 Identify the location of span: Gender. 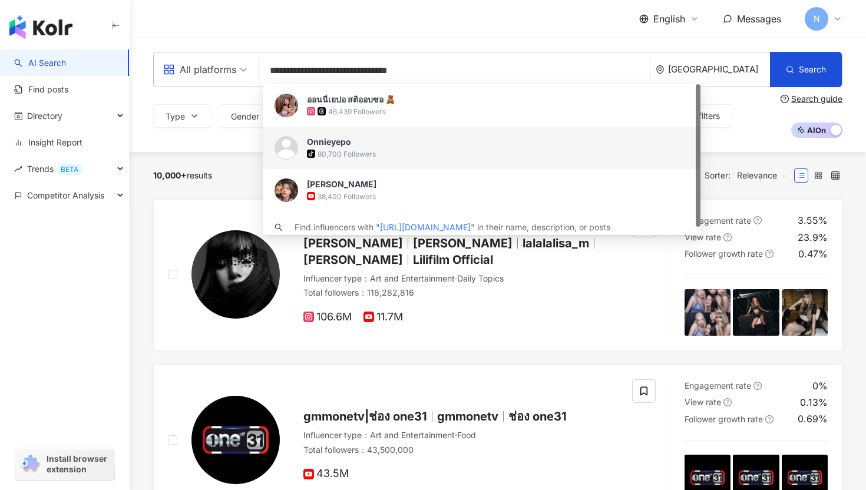
(245, 117).